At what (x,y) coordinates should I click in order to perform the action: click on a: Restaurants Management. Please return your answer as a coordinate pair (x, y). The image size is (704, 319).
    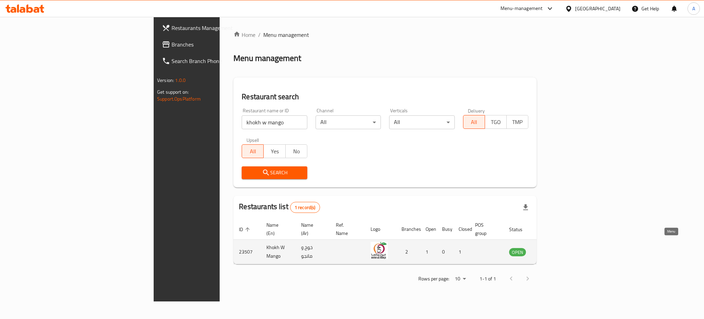
    Looking at the image, I should click on (214, 28).